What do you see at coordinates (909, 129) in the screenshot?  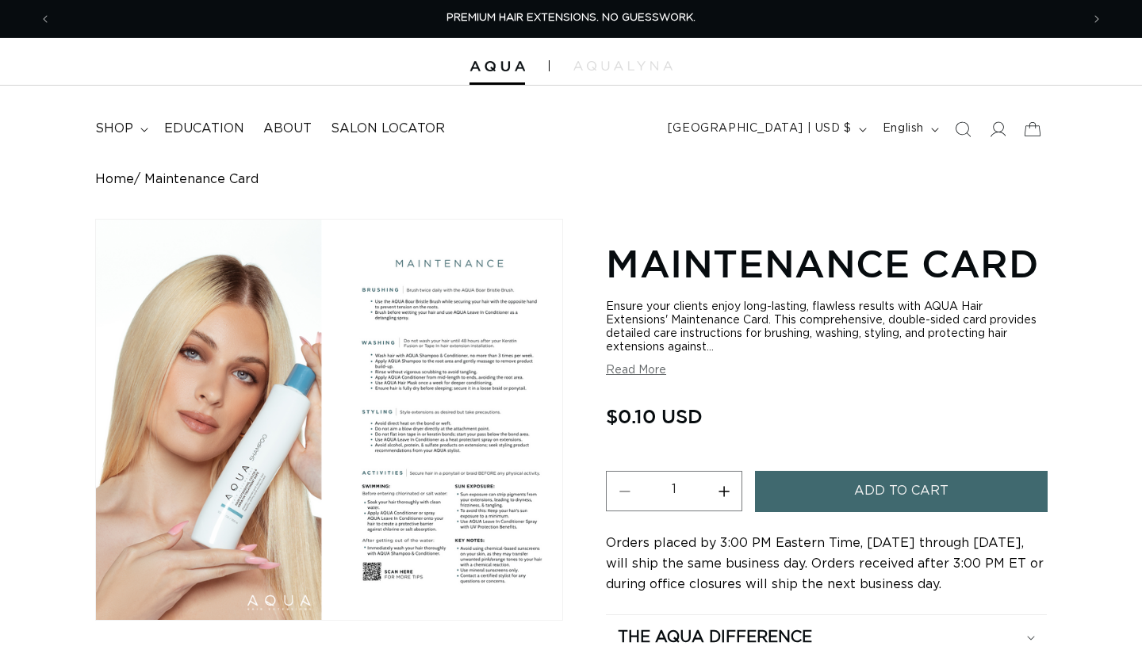 I see `button: English` at bounding box center [909, 129].